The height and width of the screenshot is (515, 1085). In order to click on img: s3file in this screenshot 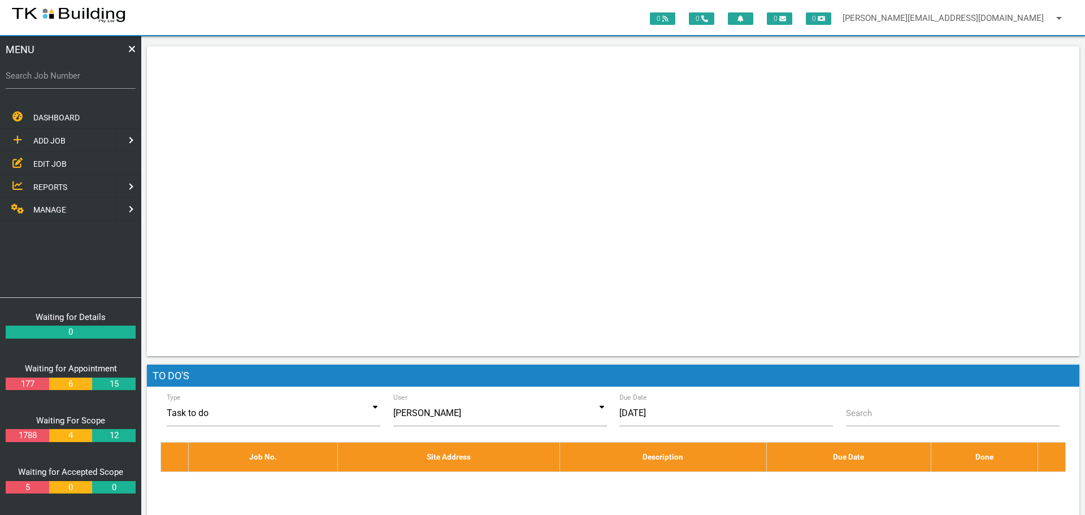, I will do `click(68, 15)`.